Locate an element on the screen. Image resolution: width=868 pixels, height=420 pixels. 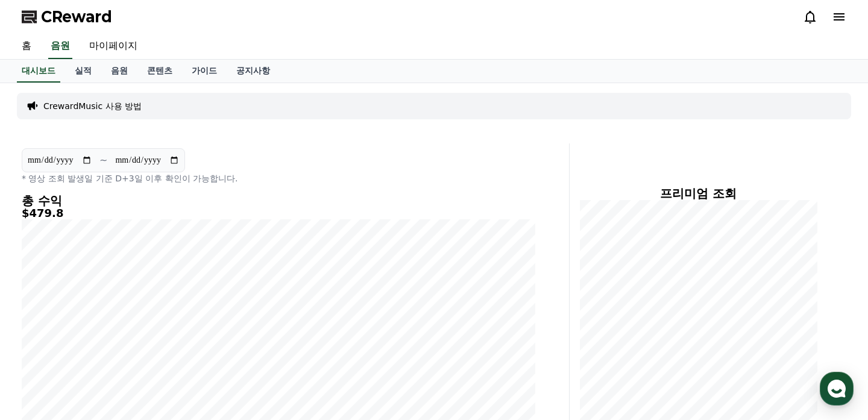
a: 마이페이지 is located at coordinates (113, 46).